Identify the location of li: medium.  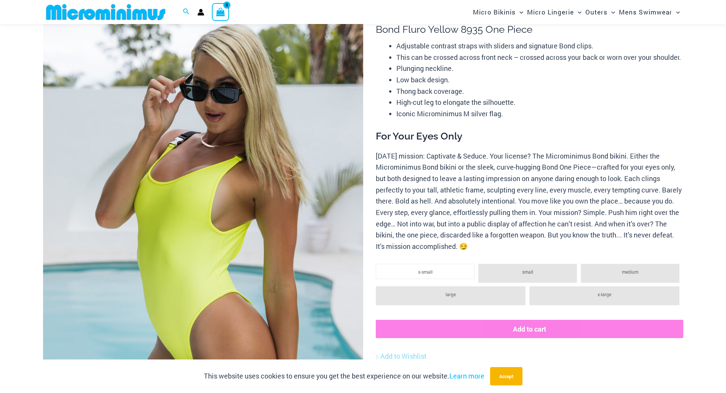
(630, 273).